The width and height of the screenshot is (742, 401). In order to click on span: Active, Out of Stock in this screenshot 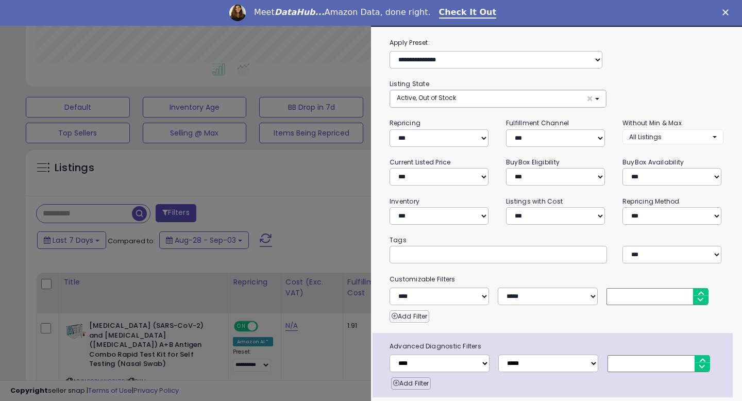, I will do `click(426, 97)`.